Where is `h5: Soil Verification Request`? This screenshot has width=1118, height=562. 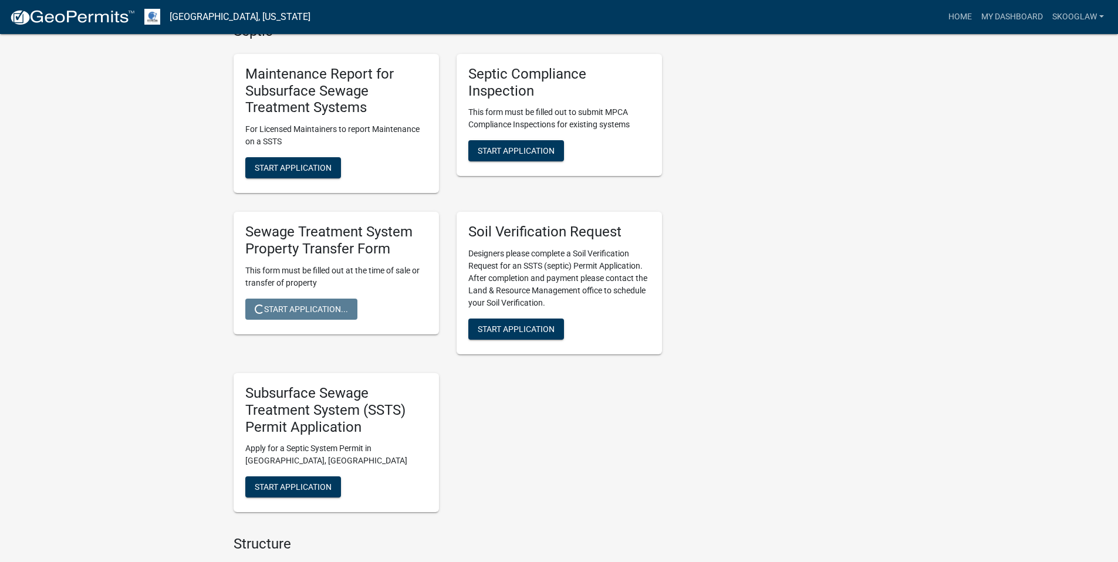 h5: Soil Verification Request is located at coordinates (559, 232).